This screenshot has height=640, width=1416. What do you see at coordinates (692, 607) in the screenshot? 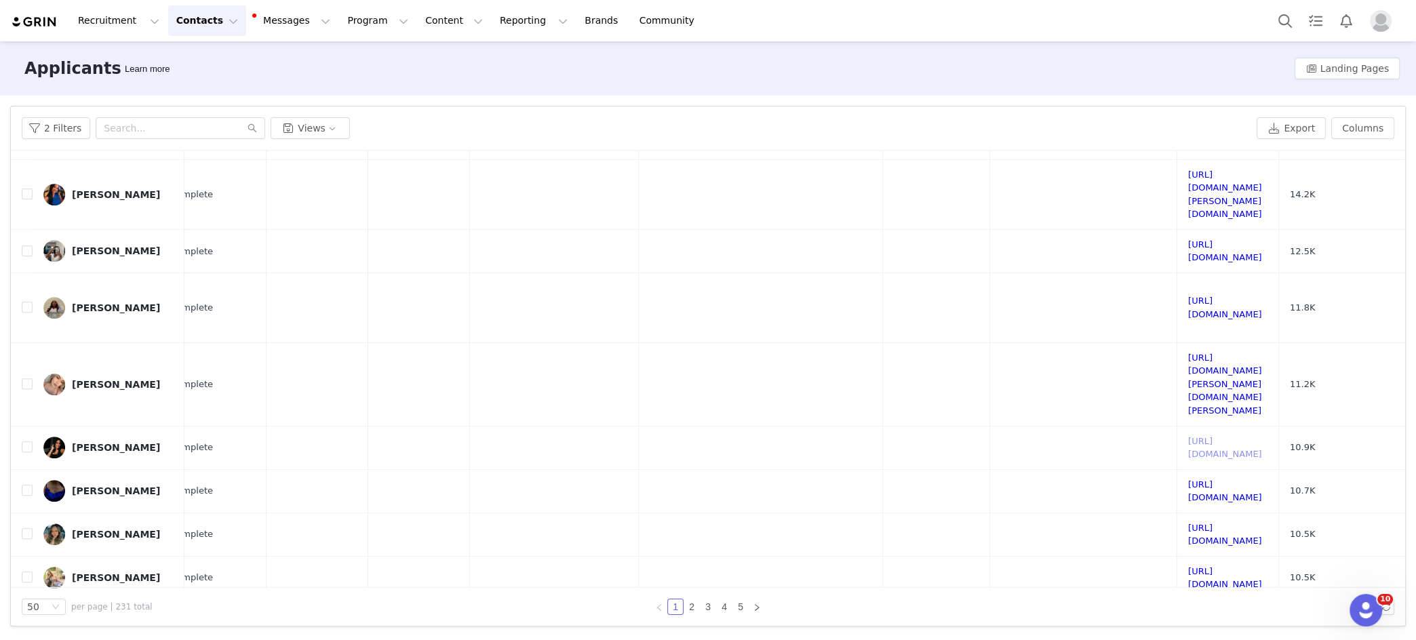
I see `a: 2` at bounding box center [692, 607].